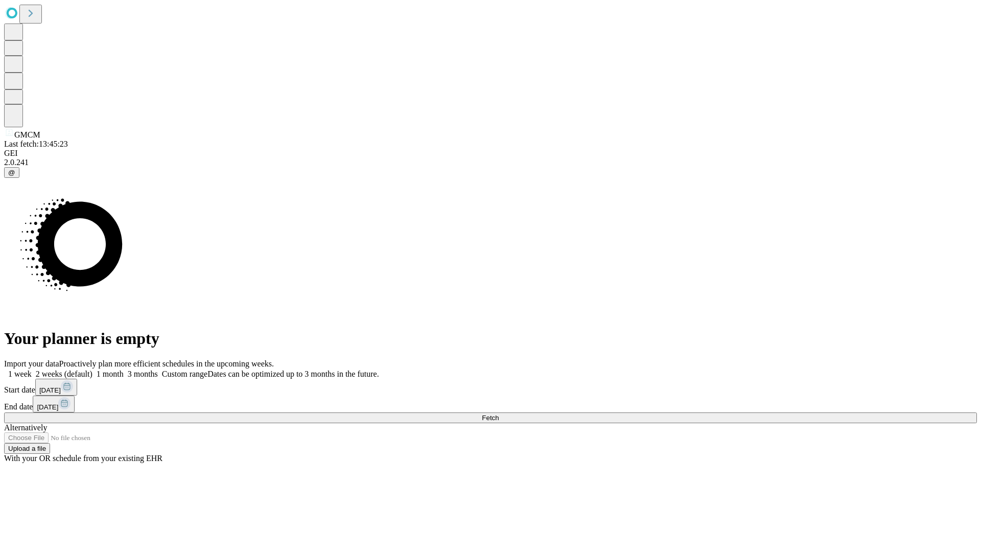 Image resolution: width=981 pixels, height=552 pixels. I want to click on span: 2 weeks (default), so click(64, 373).